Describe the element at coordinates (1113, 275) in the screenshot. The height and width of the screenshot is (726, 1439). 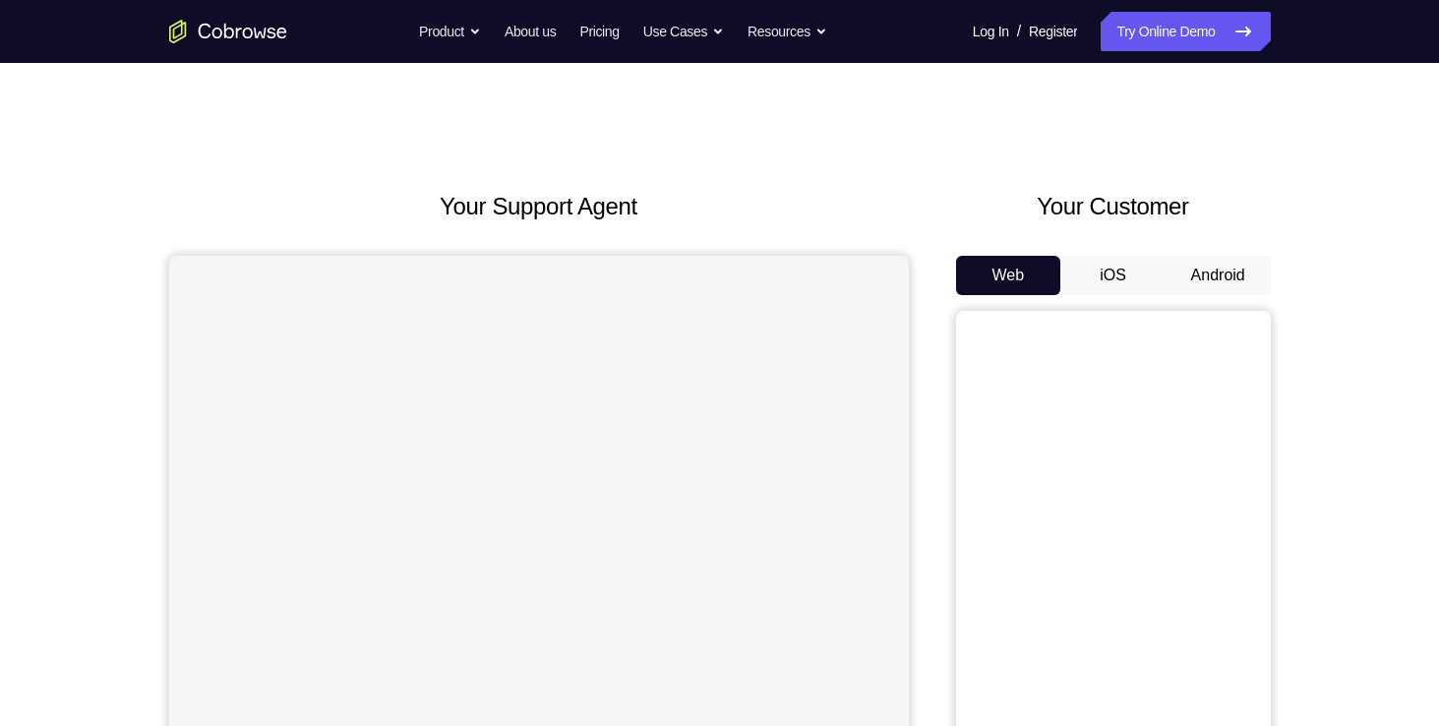
I see `button: iOS` at that location.